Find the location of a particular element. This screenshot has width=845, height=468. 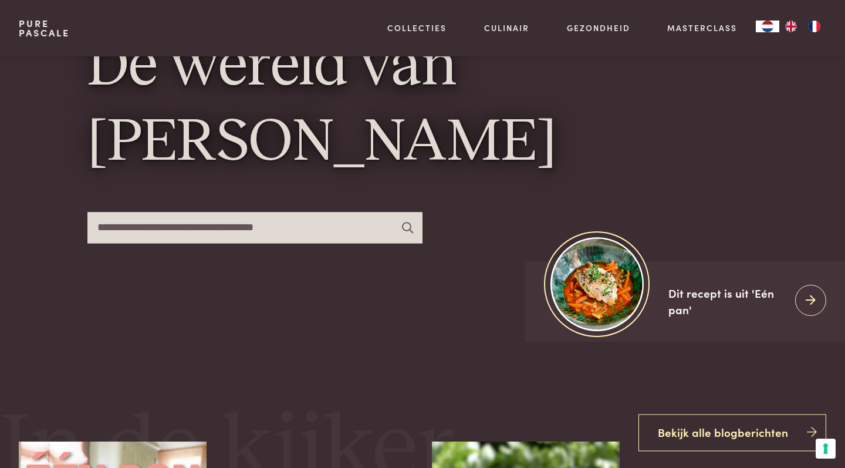

a: Culinair is located at coordinates (507, 28).